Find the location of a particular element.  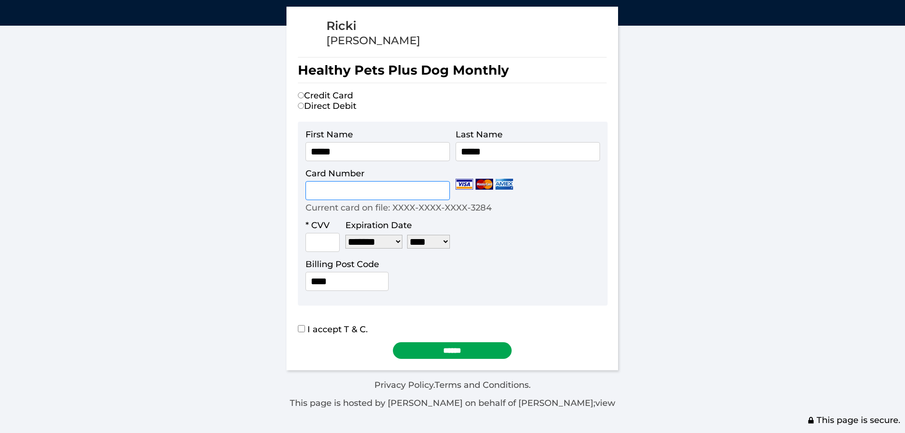

img: Mastercard is located at coordinates (484, 184).